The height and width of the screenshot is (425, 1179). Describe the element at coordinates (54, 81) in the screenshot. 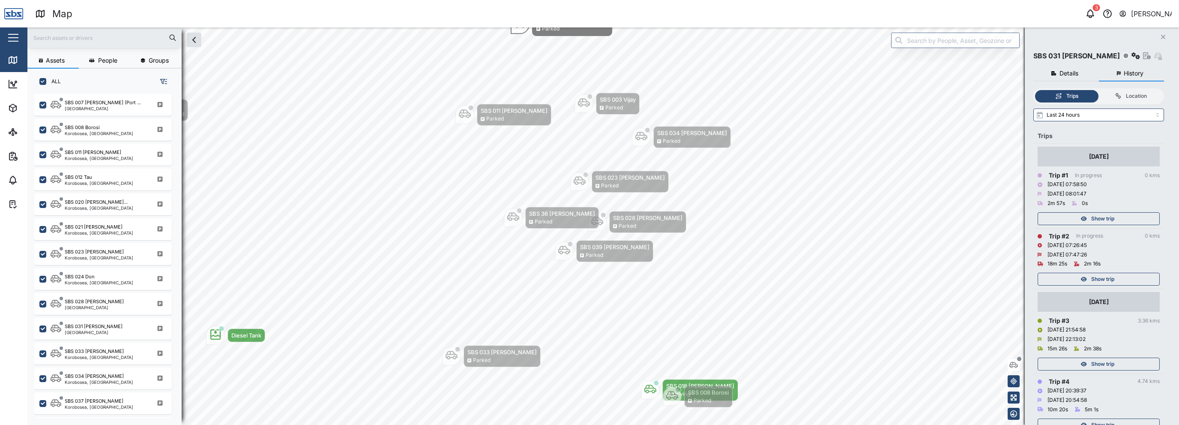

I see `label: ALL` at that location.